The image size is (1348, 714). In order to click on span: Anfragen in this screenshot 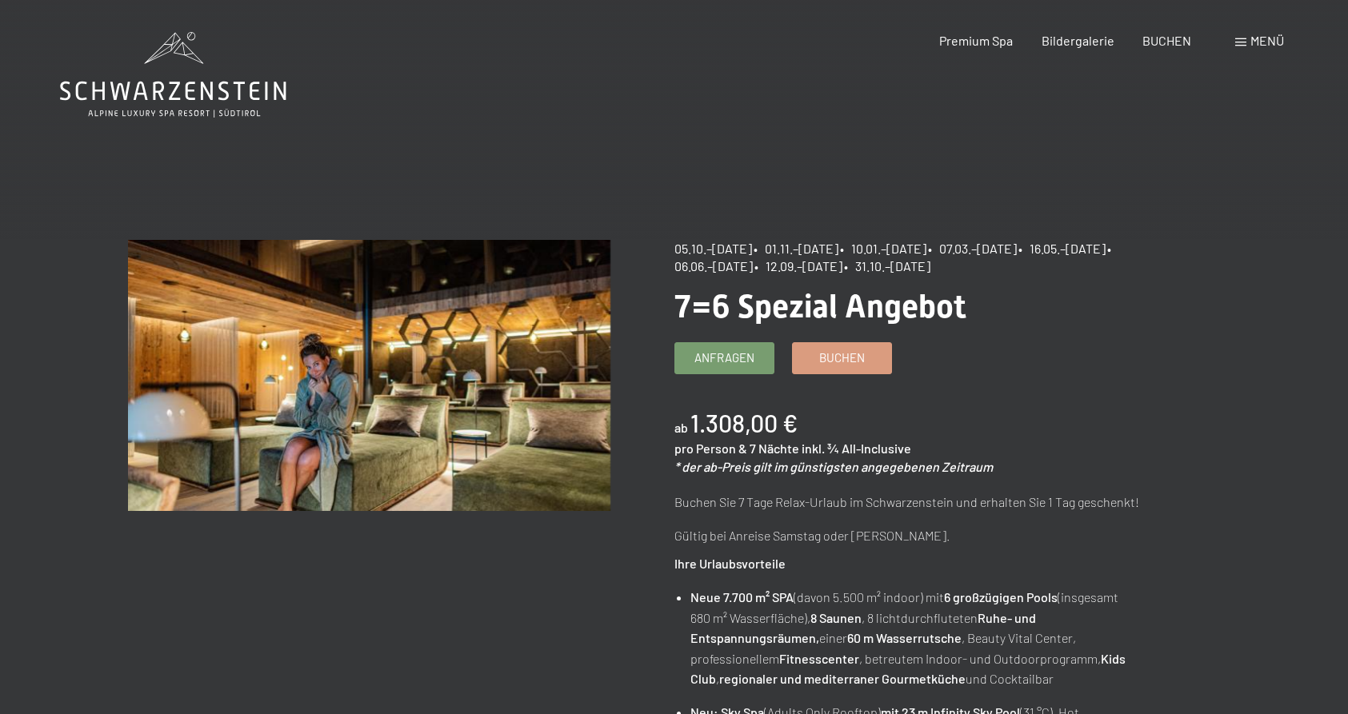, I will do `click(724, 357)`.